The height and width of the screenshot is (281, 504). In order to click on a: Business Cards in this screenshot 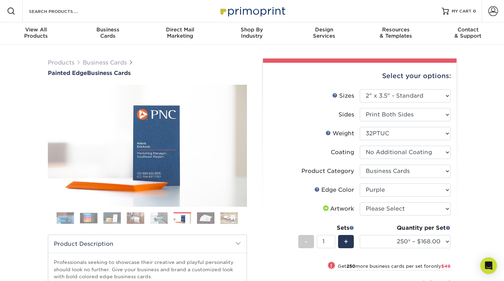, I will do `click(105, 63)`.